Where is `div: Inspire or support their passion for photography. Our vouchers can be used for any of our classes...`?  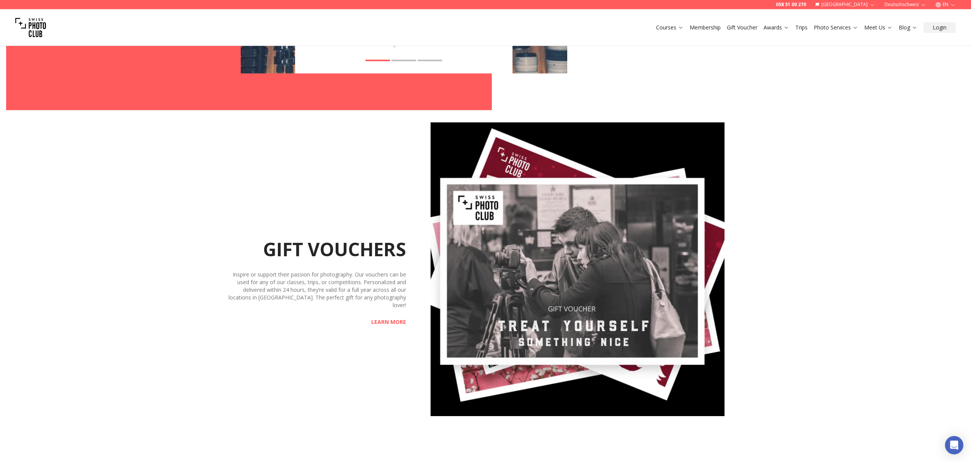 div: Inspire or support their passion for photography. Our vouchers can be used for any of our classes... is located at coordinates (314, 290).